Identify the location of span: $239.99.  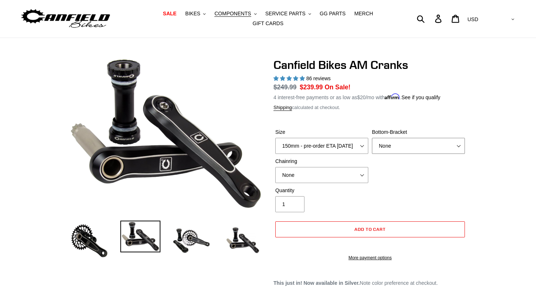
(311, 87).